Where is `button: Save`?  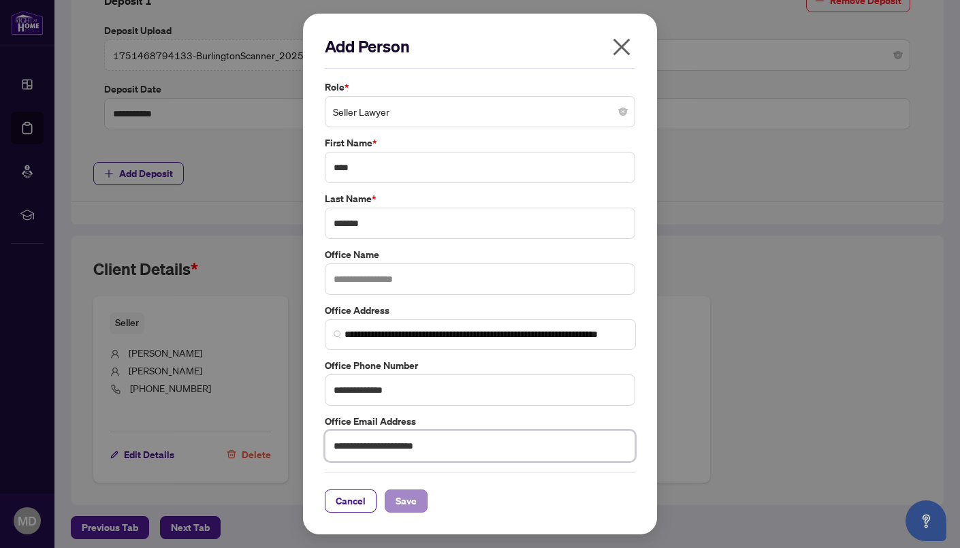
button: Save is located at coordinates (406, 501).